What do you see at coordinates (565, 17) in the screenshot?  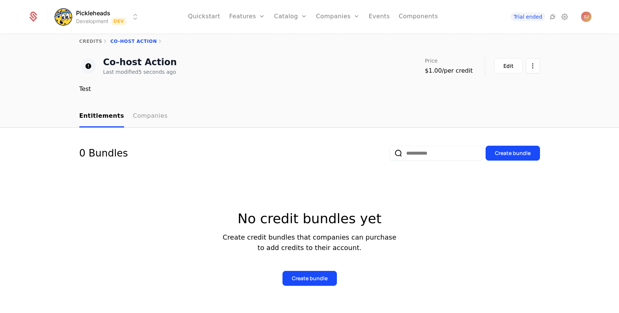 I see `a: Settings` at bounding box center [565, 17].